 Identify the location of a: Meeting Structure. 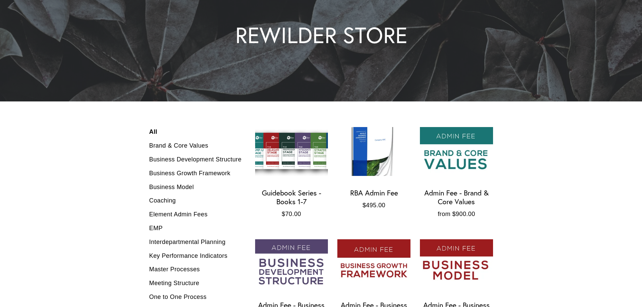
(195, 283).